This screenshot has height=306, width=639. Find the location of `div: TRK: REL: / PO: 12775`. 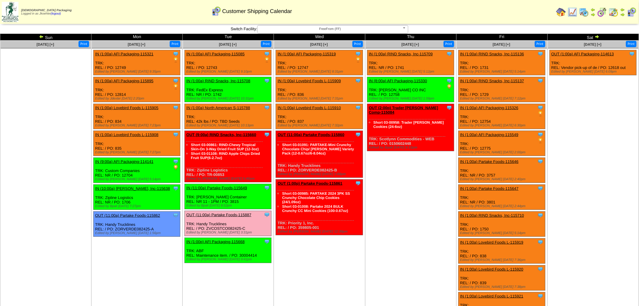

div: TRK: REL: / PO: 12775 is located at coordinates (502, 143).